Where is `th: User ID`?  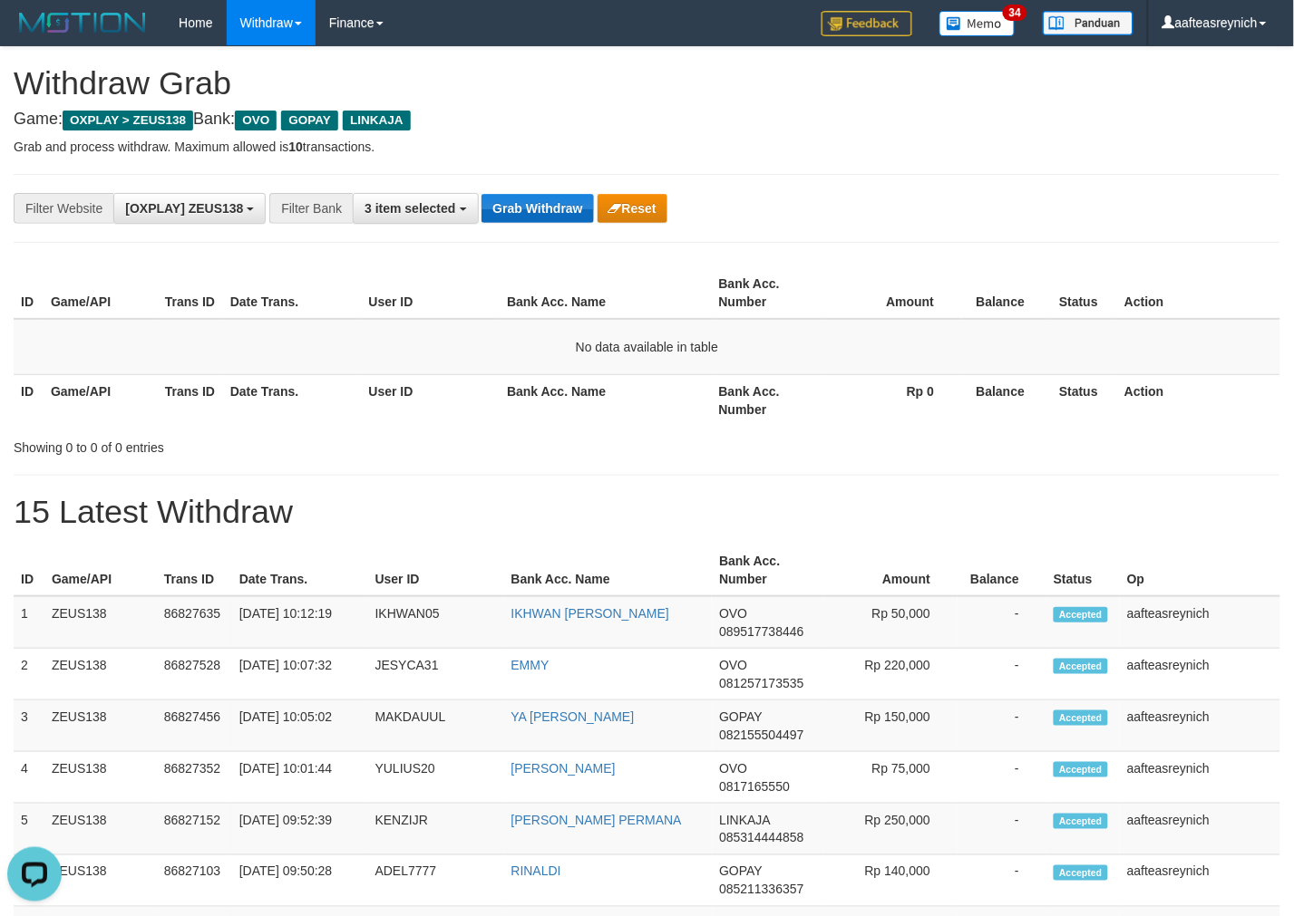 th: User ID is located at coordinates (431, 293).